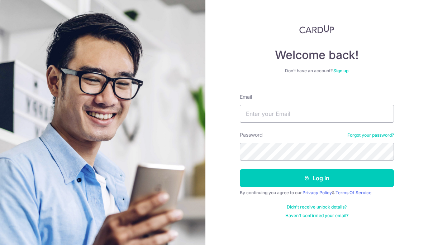 This screenshot has width=428, height=245. I want to click on input: Enter your Email, so click(317, 114).